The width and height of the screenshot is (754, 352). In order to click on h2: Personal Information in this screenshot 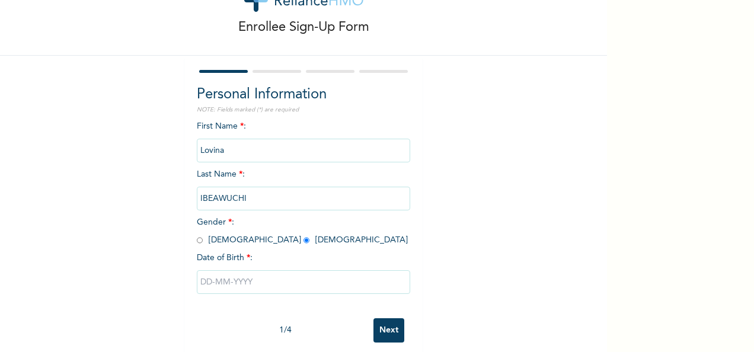, I will do `click(304, 95)`.